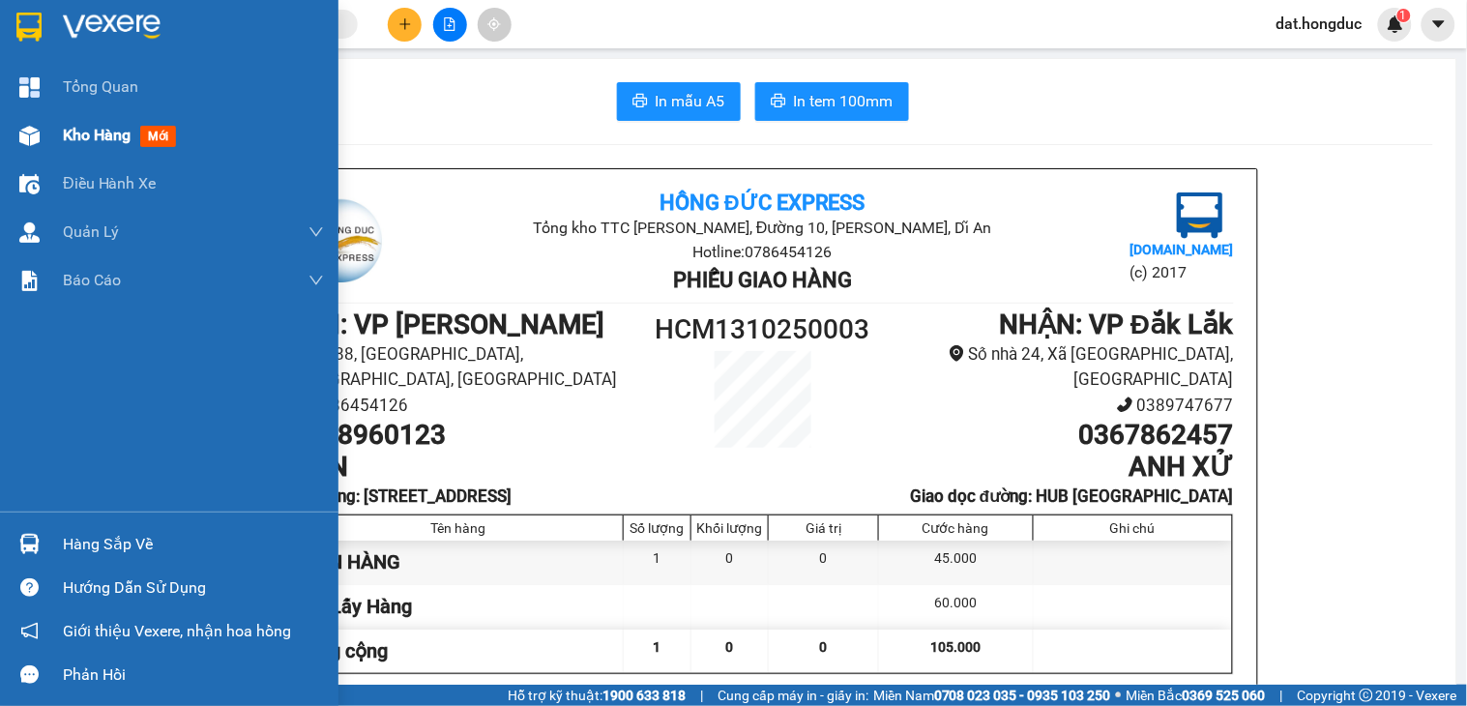 The height and width of the screenshot is (706, 1467). Describe the element at coordinates (644, 695) in the screenshot. I see `strong: 1900 633 818` at that location.